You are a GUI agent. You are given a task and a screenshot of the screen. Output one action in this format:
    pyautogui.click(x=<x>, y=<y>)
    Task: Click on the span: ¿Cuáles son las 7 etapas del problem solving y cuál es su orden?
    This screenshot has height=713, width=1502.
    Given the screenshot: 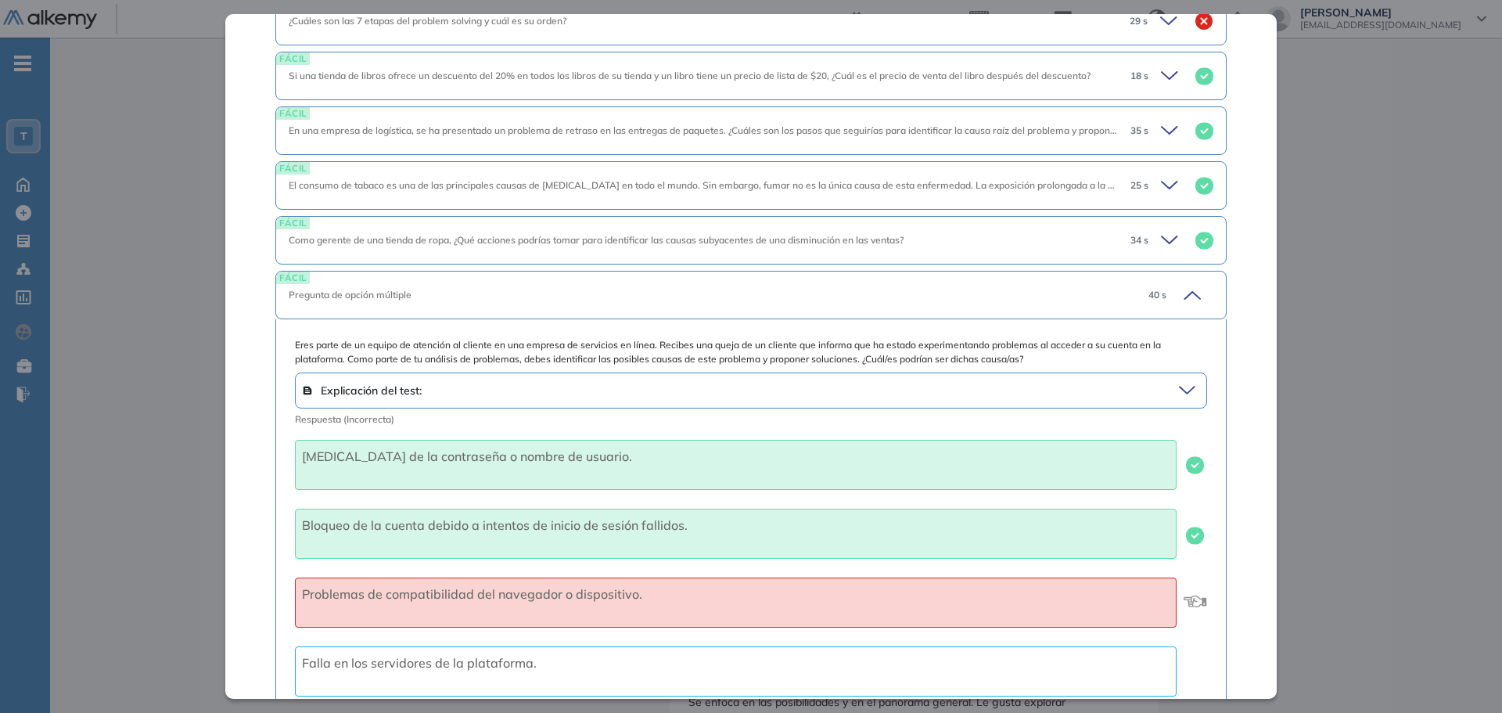 What is the action you would take?
    pyautogui.click(x=427, y=20)
    